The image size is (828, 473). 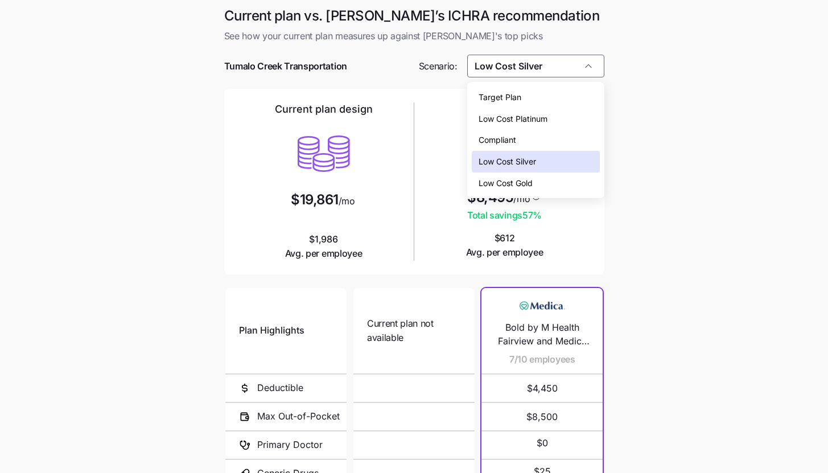 What do you see at coordinates (324, 109) in the screenshot?
I see `h2: Current plan design` at bounding box center [324, 109].